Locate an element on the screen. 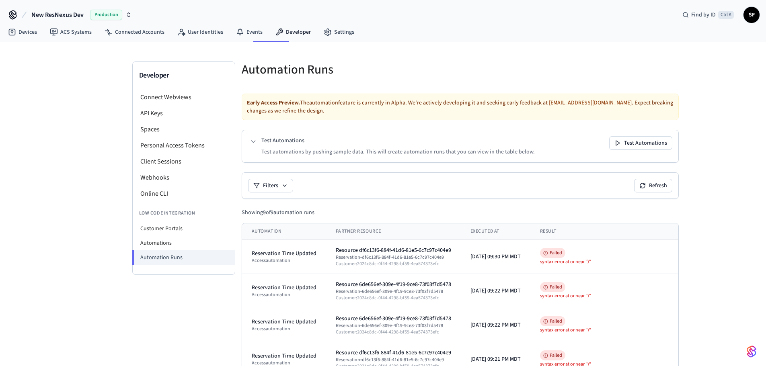 The image size is (766, 366). img: SeamLogoGradient.69752ec5.svg is located at coordinates (751, 352).